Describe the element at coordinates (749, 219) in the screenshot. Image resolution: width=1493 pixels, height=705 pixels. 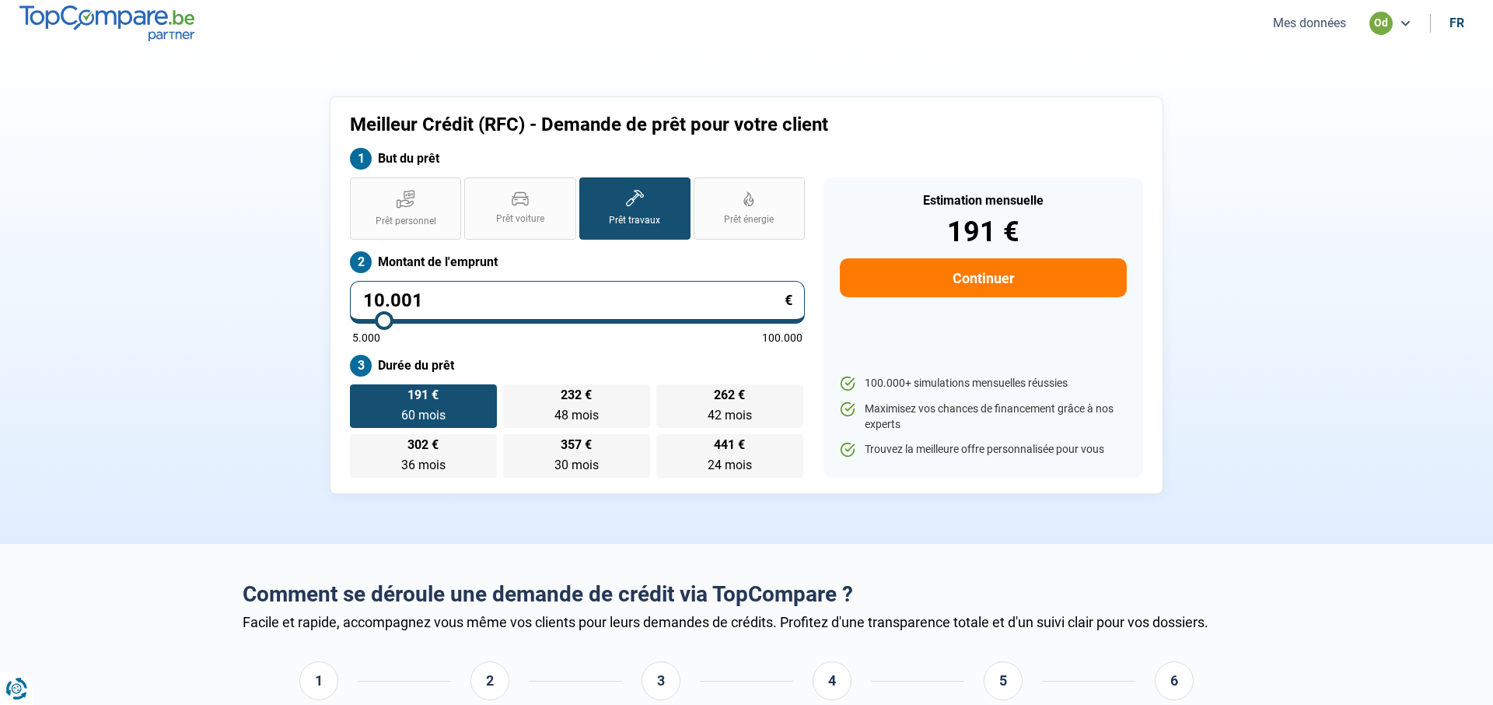
I see `span: Prêt énergie` at that location.